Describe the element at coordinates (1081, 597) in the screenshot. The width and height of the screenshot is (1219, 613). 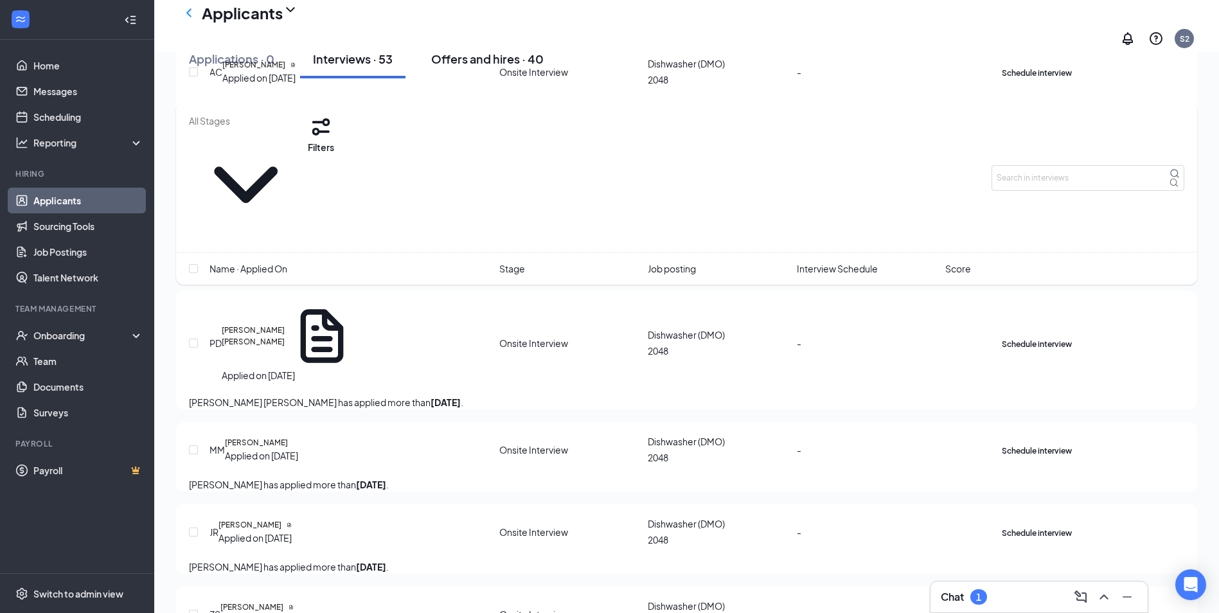
I see `button: ComposeMessage` at that location.